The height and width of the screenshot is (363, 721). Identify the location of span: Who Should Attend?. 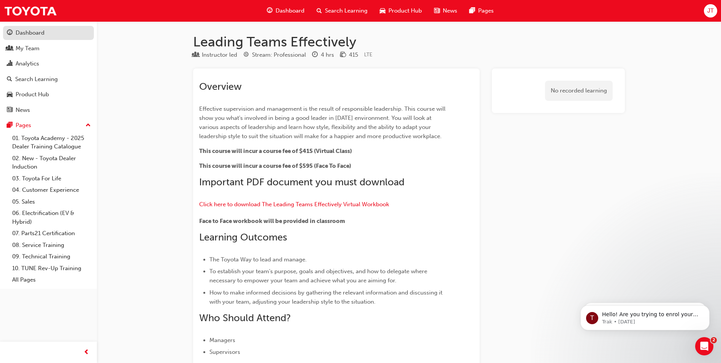
(245, 317).